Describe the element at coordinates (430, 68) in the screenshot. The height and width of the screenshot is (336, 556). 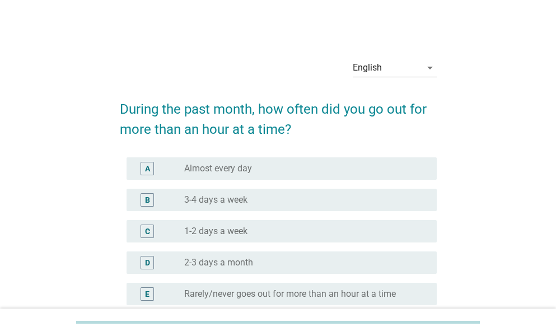
I see `i: arrow_drop_down` at that location.